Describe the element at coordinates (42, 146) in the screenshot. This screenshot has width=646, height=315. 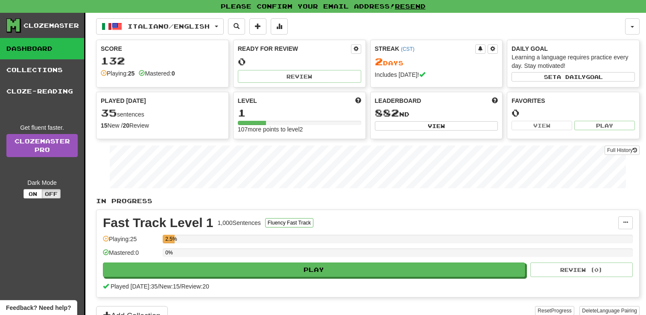
I see `a: ClozemasterPro` at that location.